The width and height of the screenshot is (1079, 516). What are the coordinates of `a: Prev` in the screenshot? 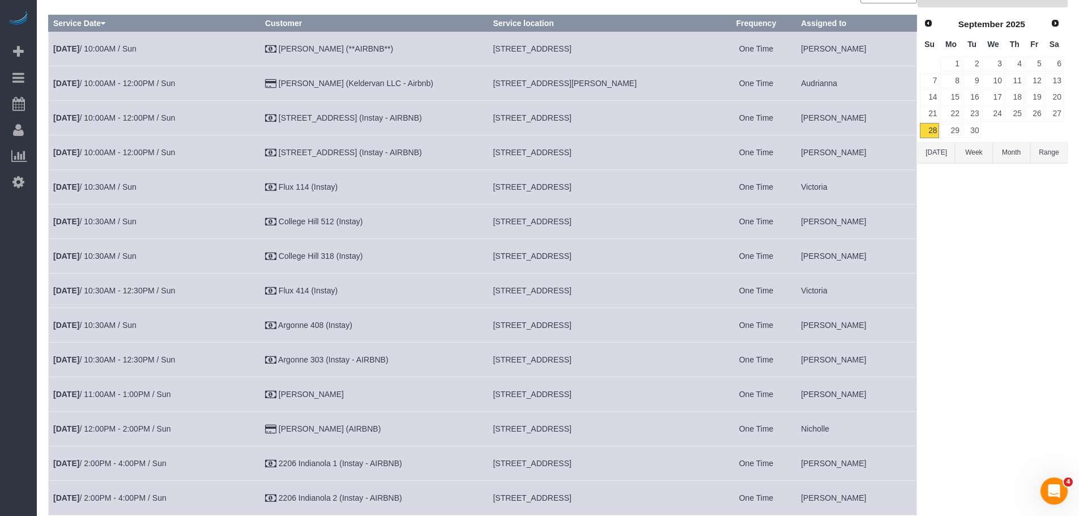 It's located at (928, 24).